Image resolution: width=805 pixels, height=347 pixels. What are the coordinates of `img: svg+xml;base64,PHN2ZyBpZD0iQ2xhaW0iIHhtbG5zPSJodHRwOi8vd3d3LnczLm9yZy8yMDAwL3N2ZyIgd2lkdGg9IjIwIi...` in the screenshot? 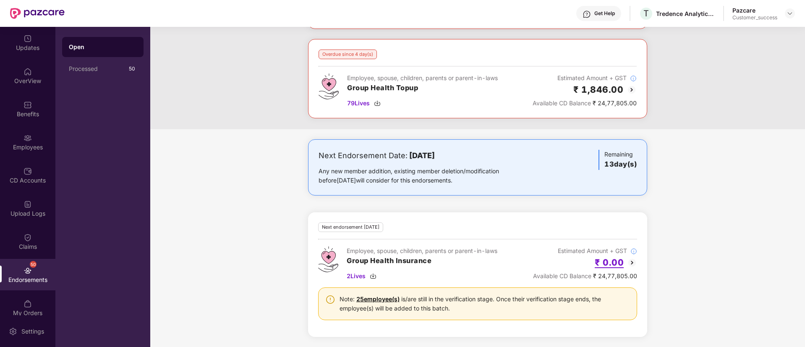 It's located at (28, 238).